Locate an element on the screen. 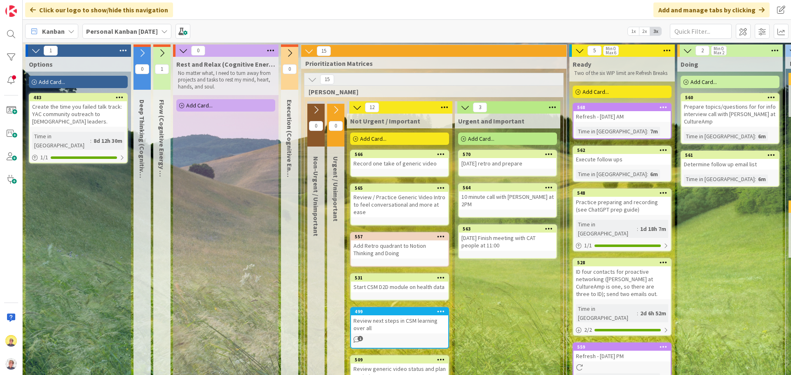 This screenshot has width=791, height=375. div: 2/2 is located at coordinates (622, 330).